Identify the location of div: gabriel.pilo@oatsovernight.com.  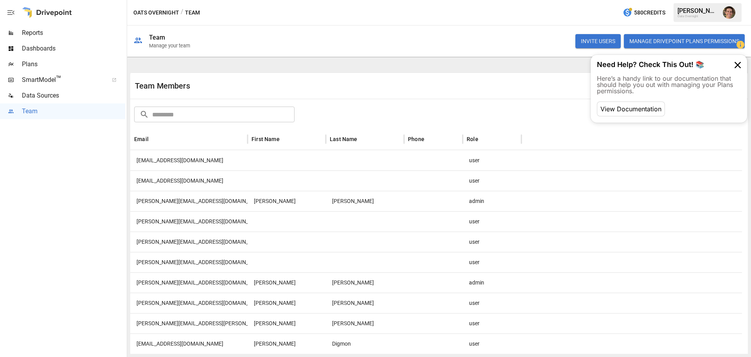
(189, 221).